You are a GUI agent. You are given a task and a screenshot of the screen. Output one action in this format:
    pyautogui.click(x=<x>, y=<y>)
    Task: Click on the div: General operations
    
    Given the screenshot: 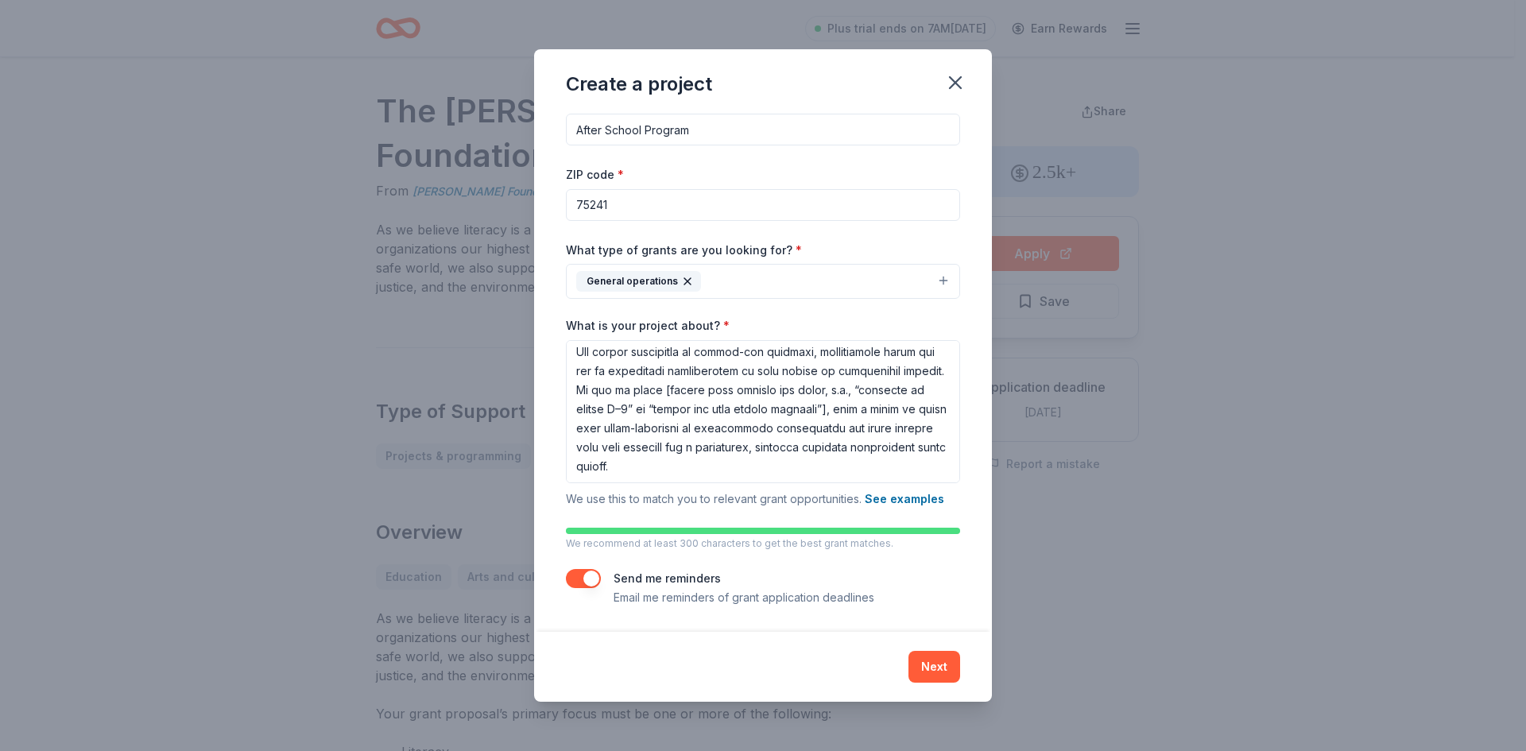 What is the action you would take?
    pyautogui.click(x=638, y=281)
    